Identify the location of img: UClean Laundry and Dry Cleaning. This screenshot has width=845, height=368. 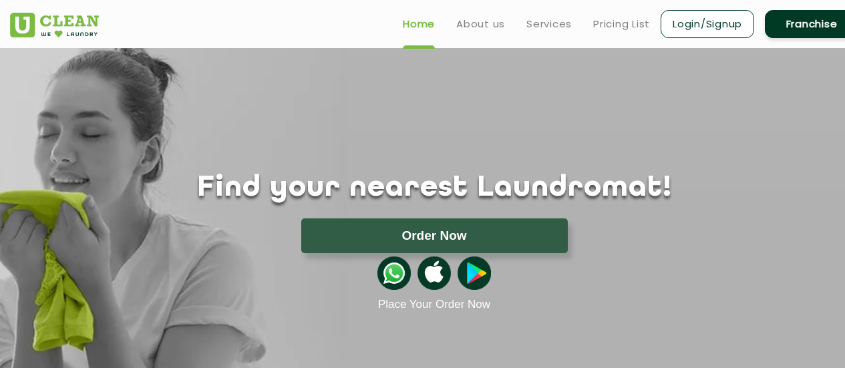
(54, 25).